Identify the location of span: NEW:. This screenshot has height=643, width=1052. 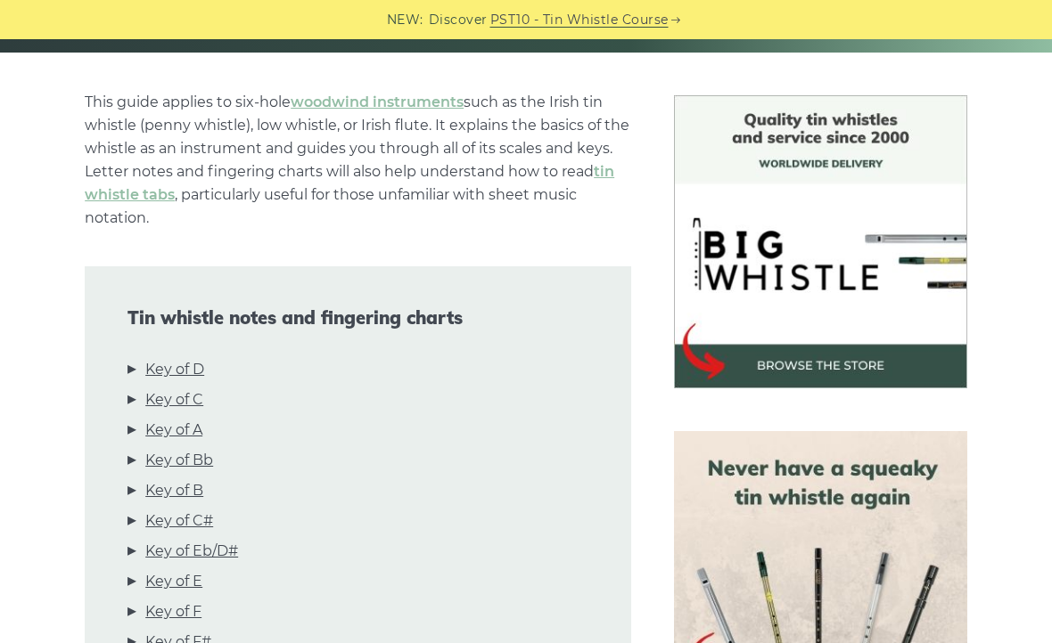
(405, 20).